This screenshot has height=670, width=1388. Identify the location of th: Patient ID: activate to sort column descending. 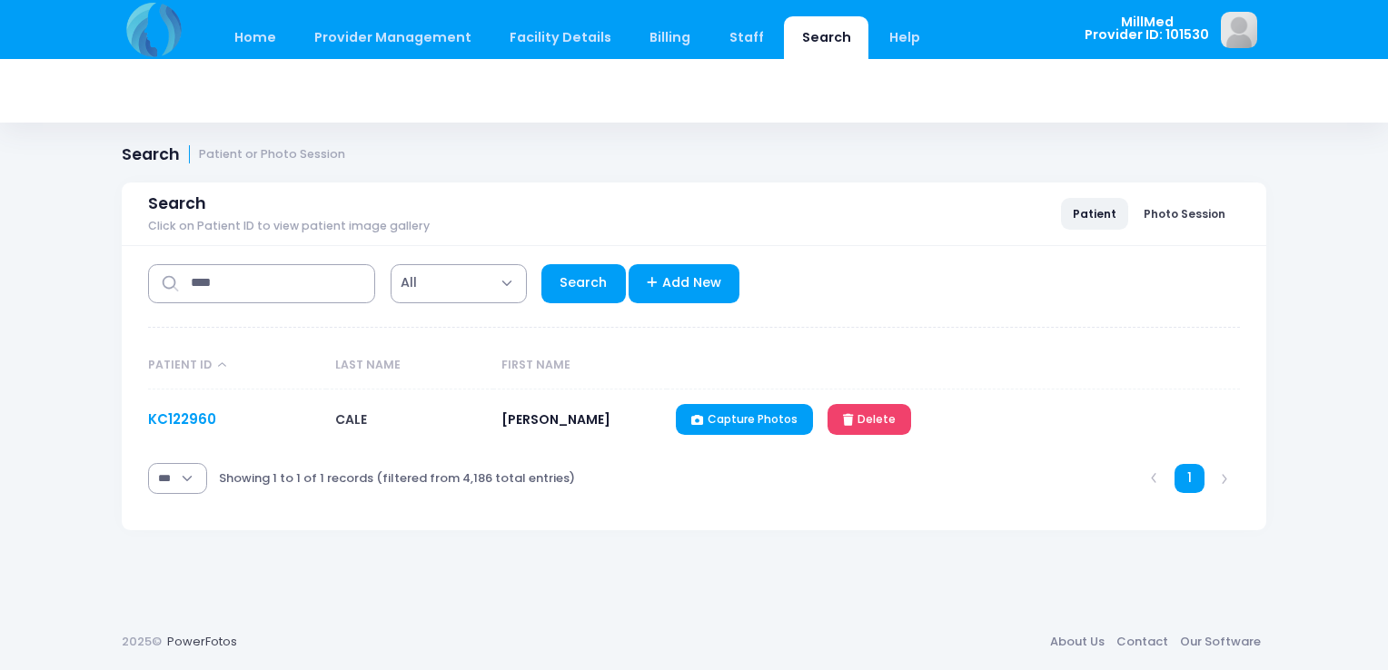
(237, 366).